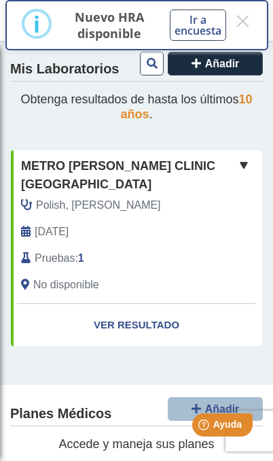  I want to click on button: Close this dialog, so click(244, 21).